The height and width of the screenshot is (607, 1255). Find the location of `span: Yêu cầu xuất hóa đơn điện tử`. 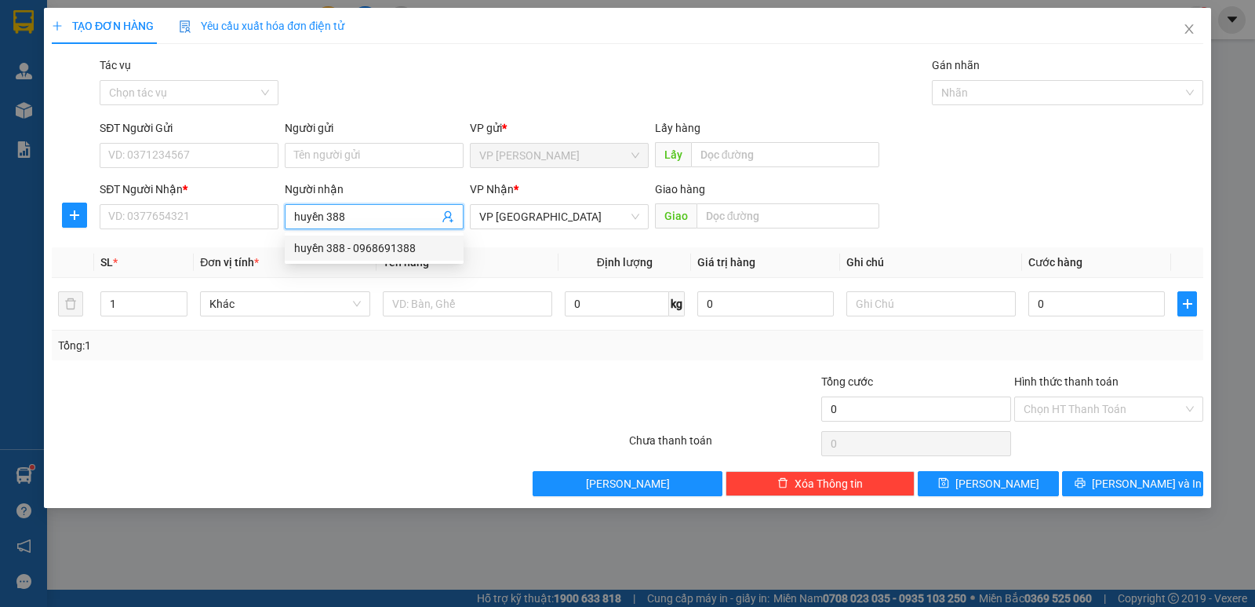

span: Yêu cầu xuất hóa đơn điện tử is located at coordinates (261, 26).